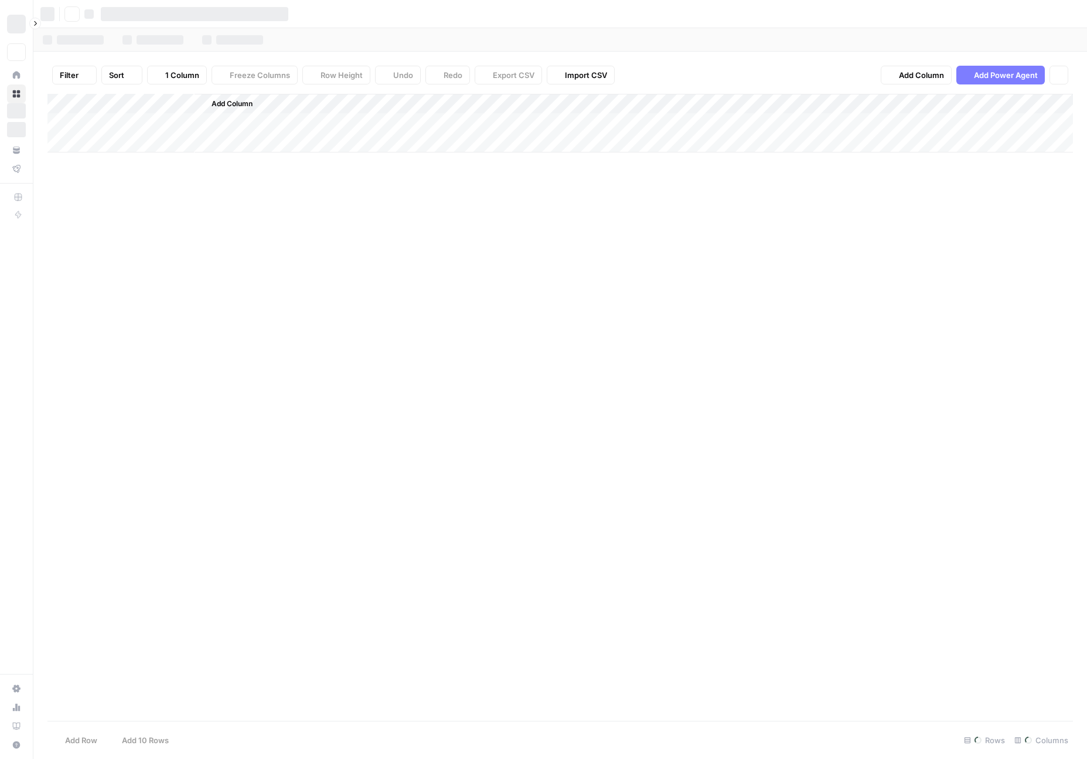 Image resolution: width=1087 pixels, height=759 pixels. What do you see at coordinates (16, 744) in the screenshot?
I see `button: Help + Support` at bounding box center [16, 744].